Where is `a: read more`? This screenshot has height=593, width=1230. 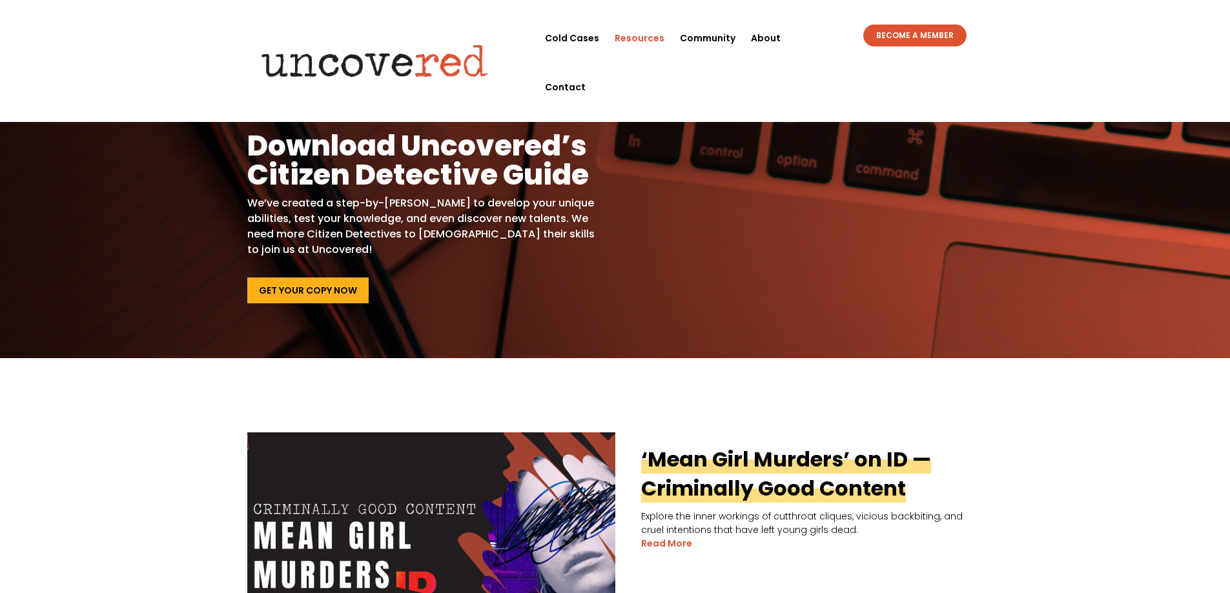 a: read more is located at coordinates (666, 544).